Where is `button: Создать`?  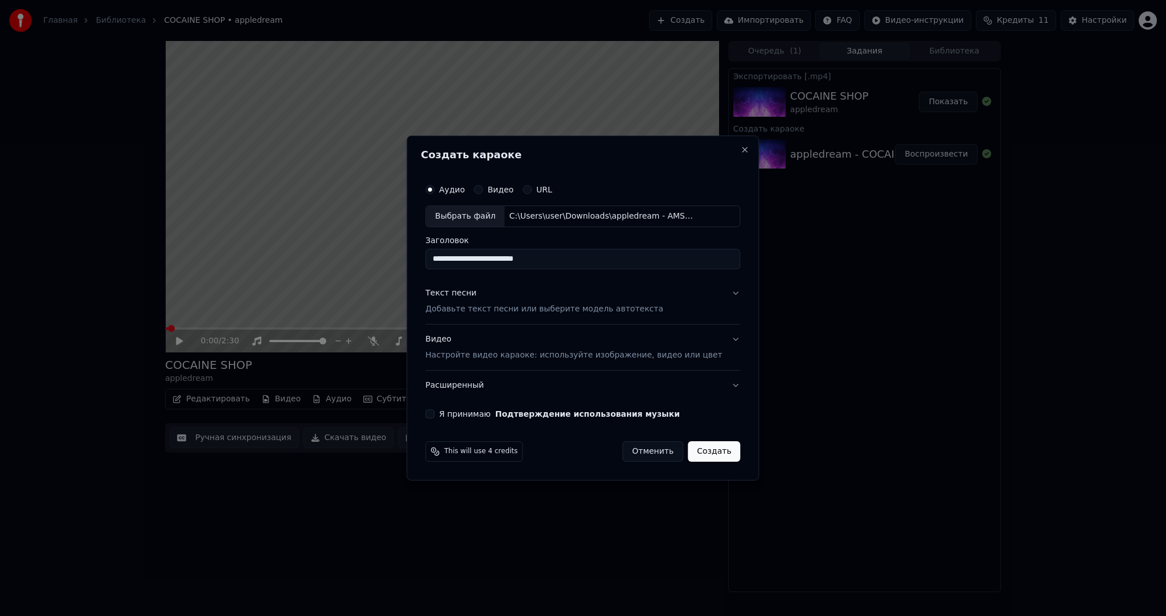 button: Создать is located at coordinates (714, 451).